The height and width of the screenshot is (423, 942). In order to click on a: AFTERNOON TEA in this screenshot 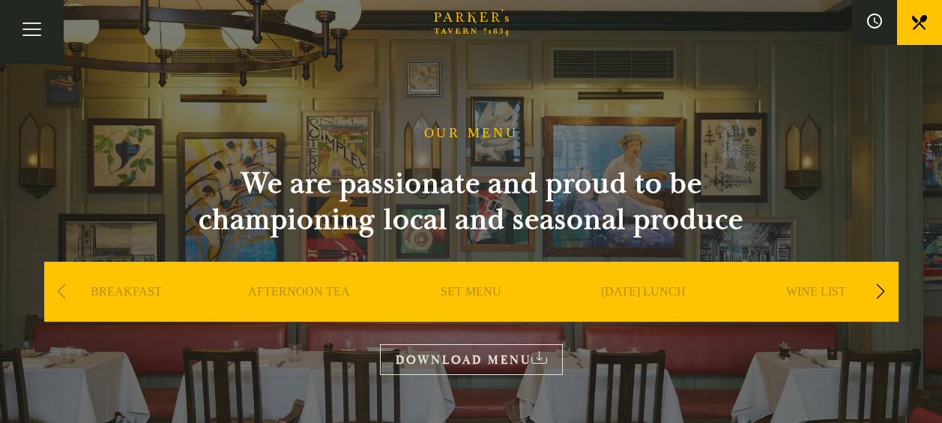, I will do `click(299, 314)`.